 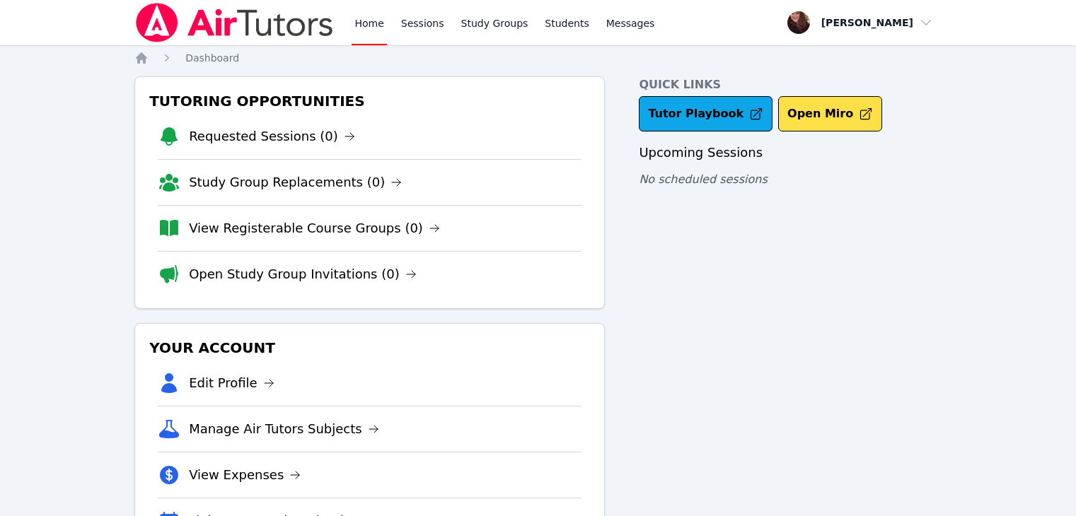 What do you see at coordinates (303, 274) in the screenshot?
I see `a: Open Study Group Invitations (0)` at bounding box center [303, 274].